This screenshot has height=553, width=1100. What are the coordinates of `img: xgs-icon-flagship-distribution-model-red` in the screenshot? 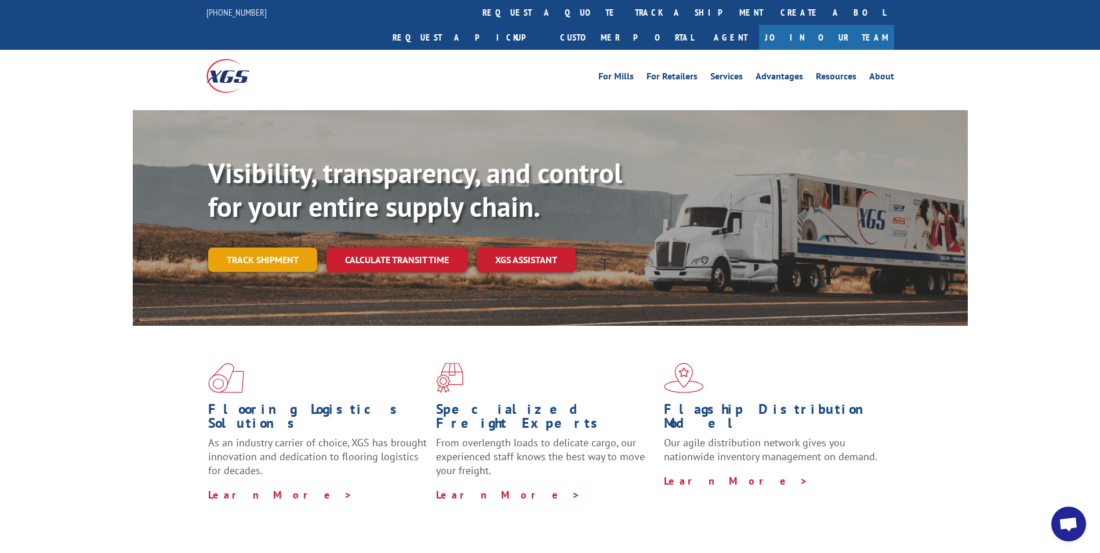 It's located at (684, 378).